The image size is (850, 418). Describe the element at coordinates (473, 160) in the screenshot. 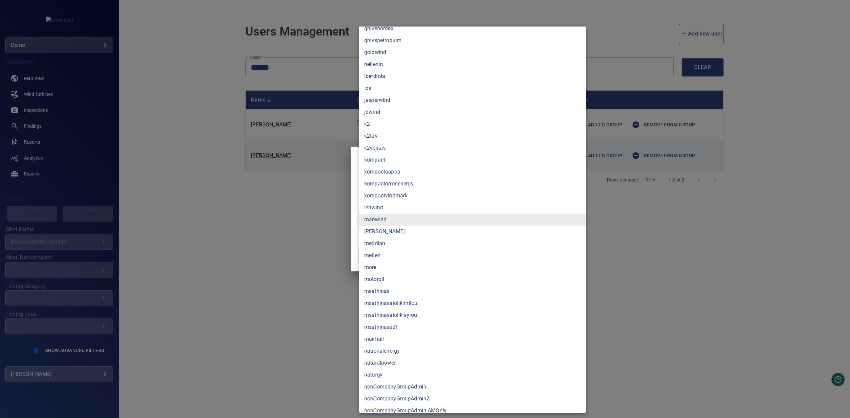

I see `li: kompact` at that location.